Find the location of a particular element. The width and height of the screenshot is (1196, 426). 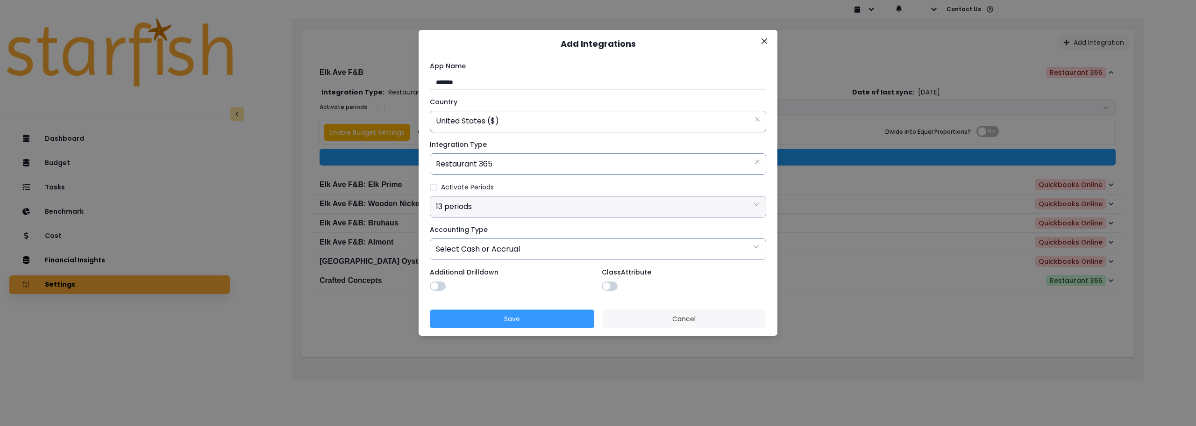

p: Additional Drilldown is located at coordinates (509, 272).